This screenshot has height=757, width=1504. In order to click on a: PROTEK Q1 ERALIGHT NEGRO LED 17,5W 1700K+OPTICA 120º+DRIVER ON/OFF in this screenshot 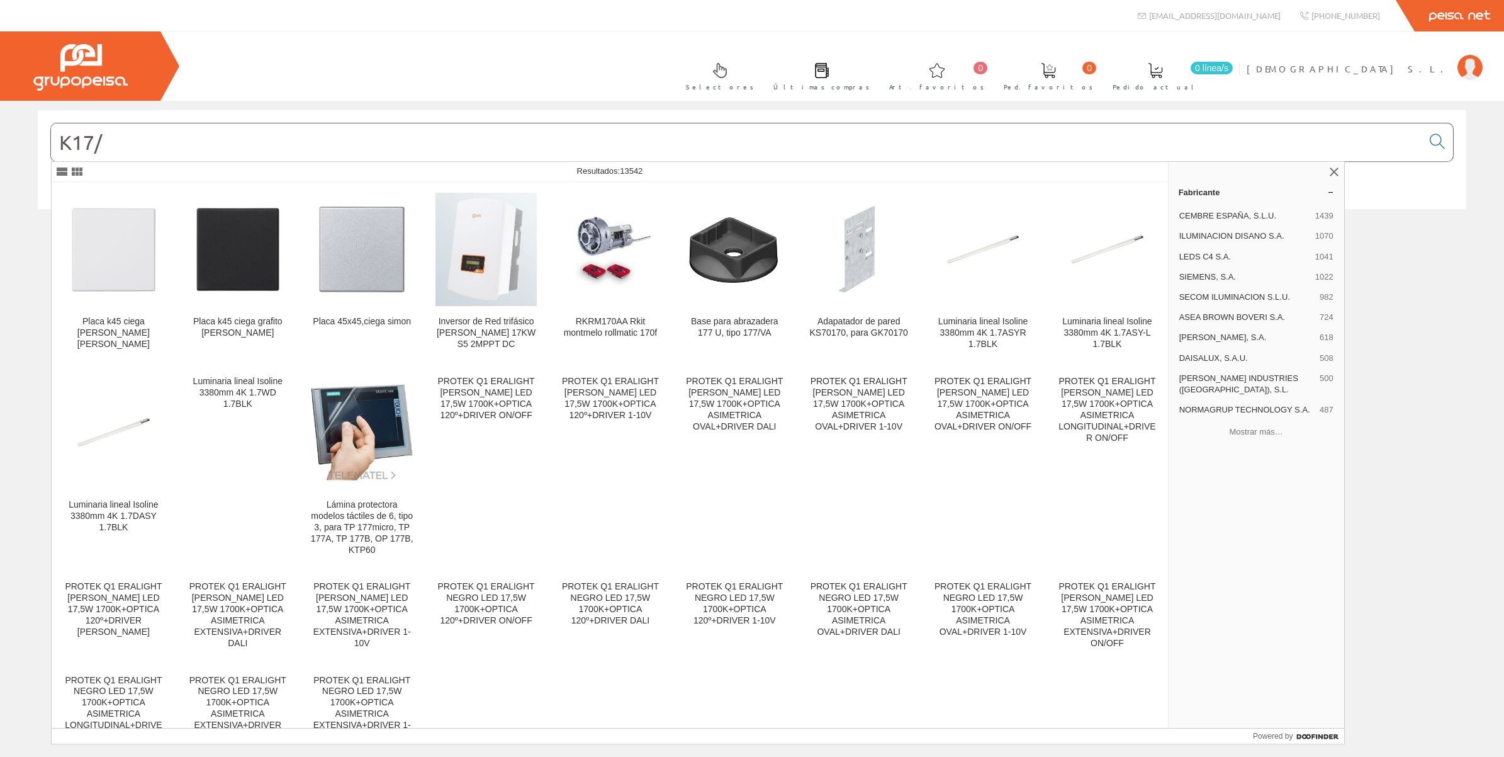, I will do `click(486, 617)`.